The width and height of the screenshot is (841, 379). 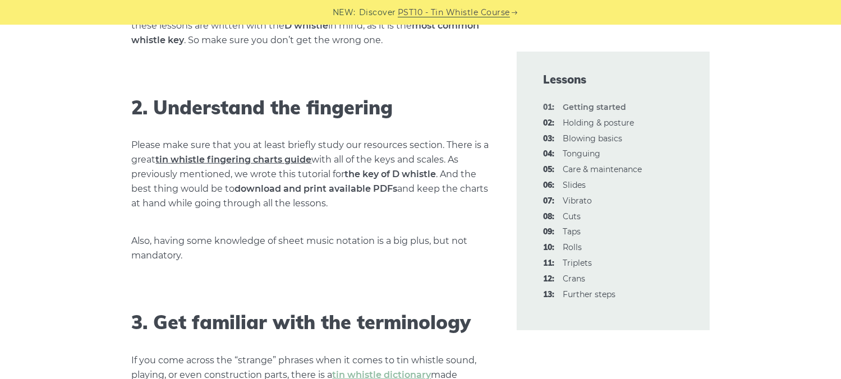 What do you see at coordinates (549, 295) in the screenshot?
I see `span: 13:` at bounding box center [549, 295].